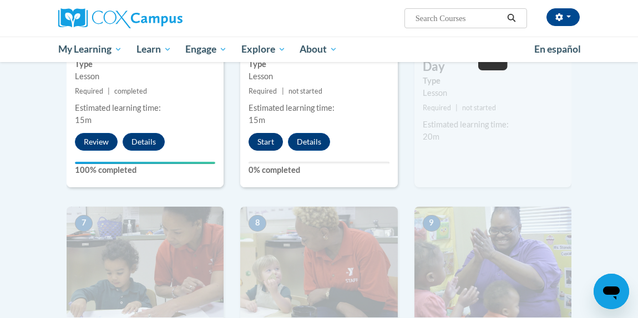  What do you see at coordinates (263, 49) in the screenshot?
I see `span: Explore` at bounding box center [263, 49].